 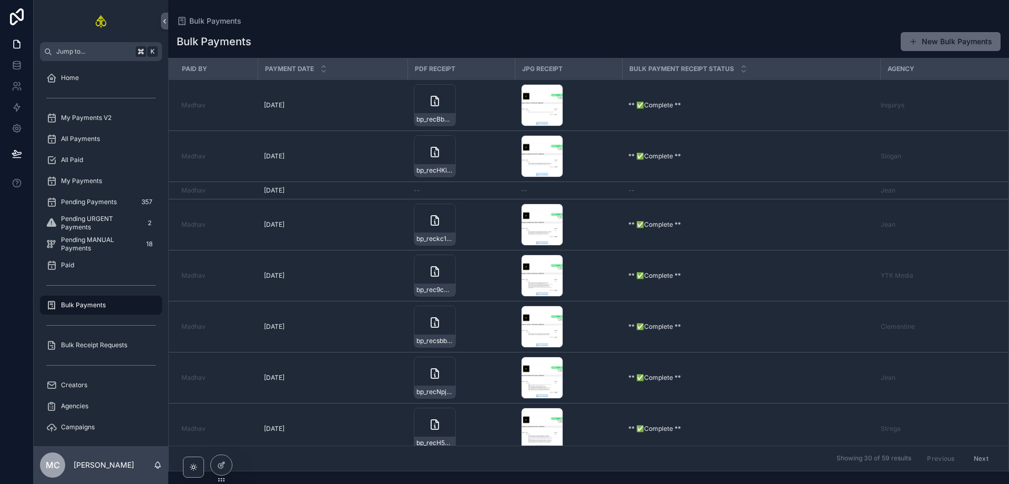 I want to click on span: Paid, so click(x=67, y=265).